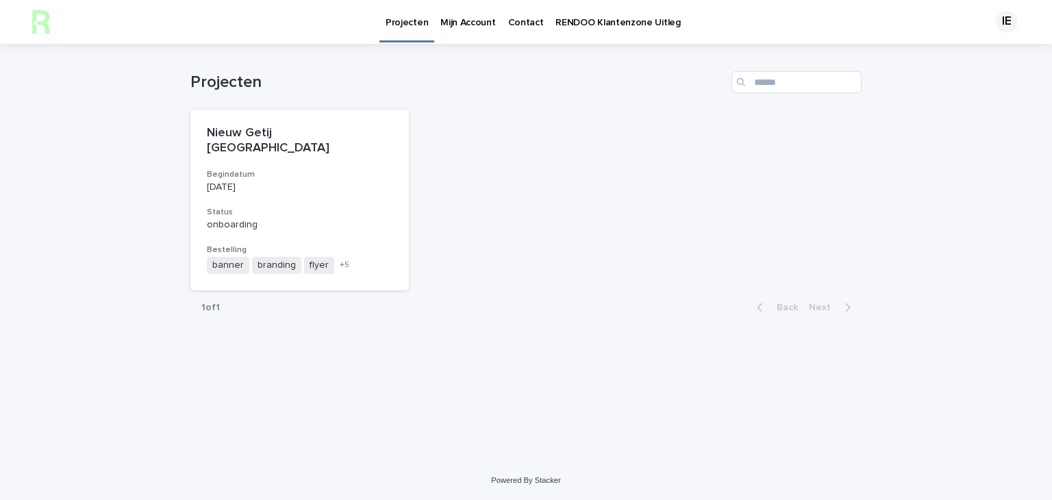 This screenshot has height=500, width=1052. What do you see at coordinates (319, 265) in the screenshot?
I see `span: flyer` at bounding box center [319, 265].